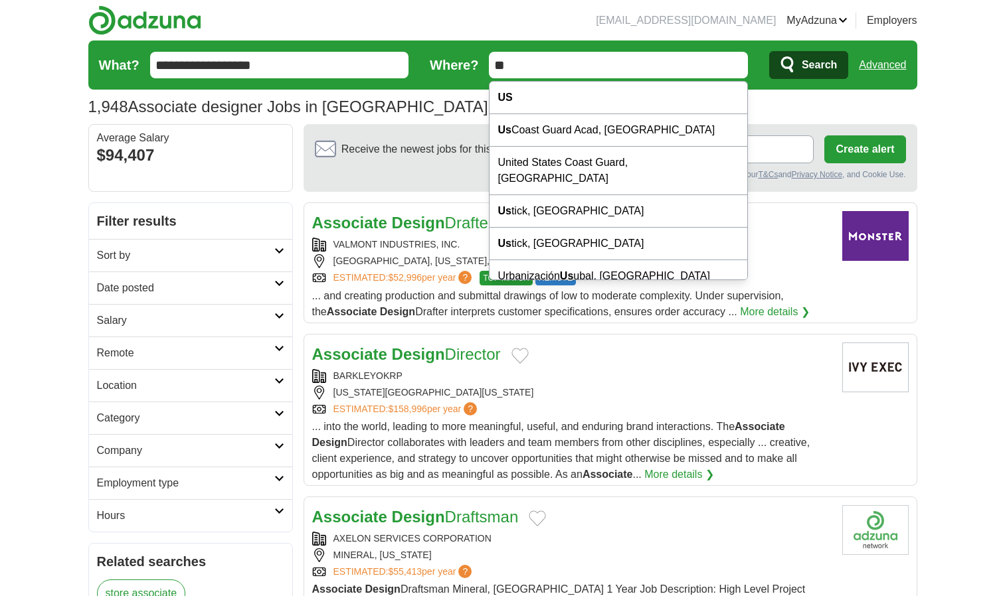  What do you see at coordinates (191, 138) in the screenshot?
I see `div: Average Salary` at bounding box center [191, 138].